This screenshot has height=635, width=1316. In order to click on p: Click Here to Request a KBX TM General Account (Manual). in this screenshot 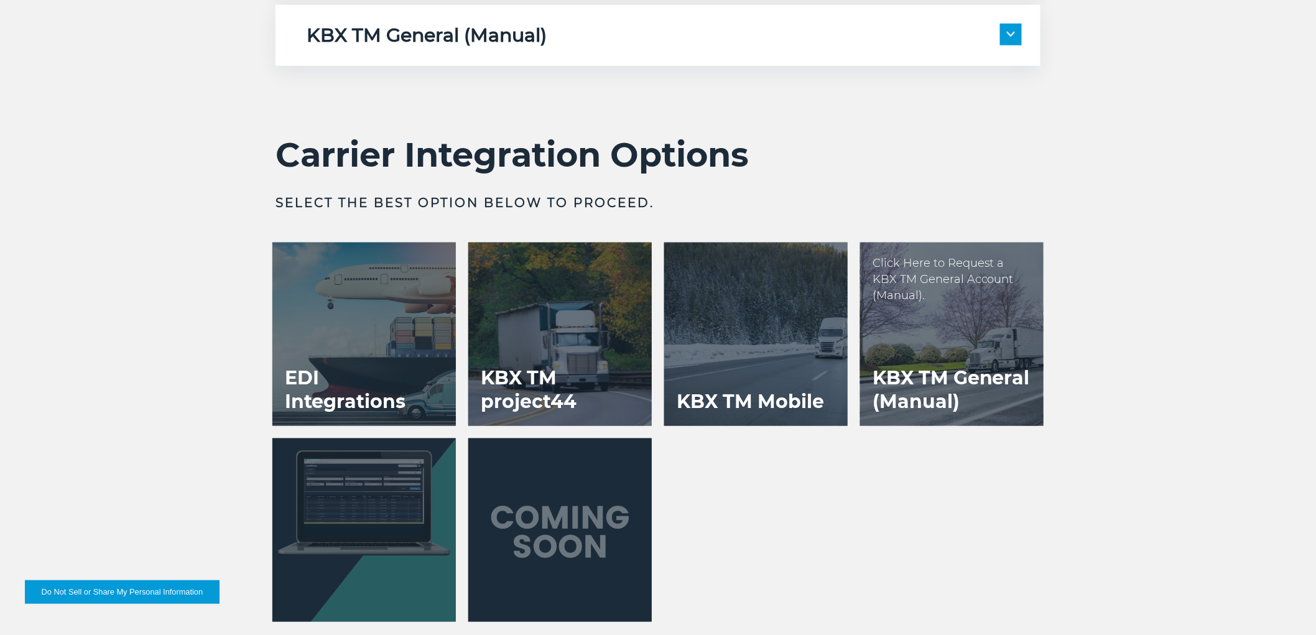, I will do `click(951, 279)`.